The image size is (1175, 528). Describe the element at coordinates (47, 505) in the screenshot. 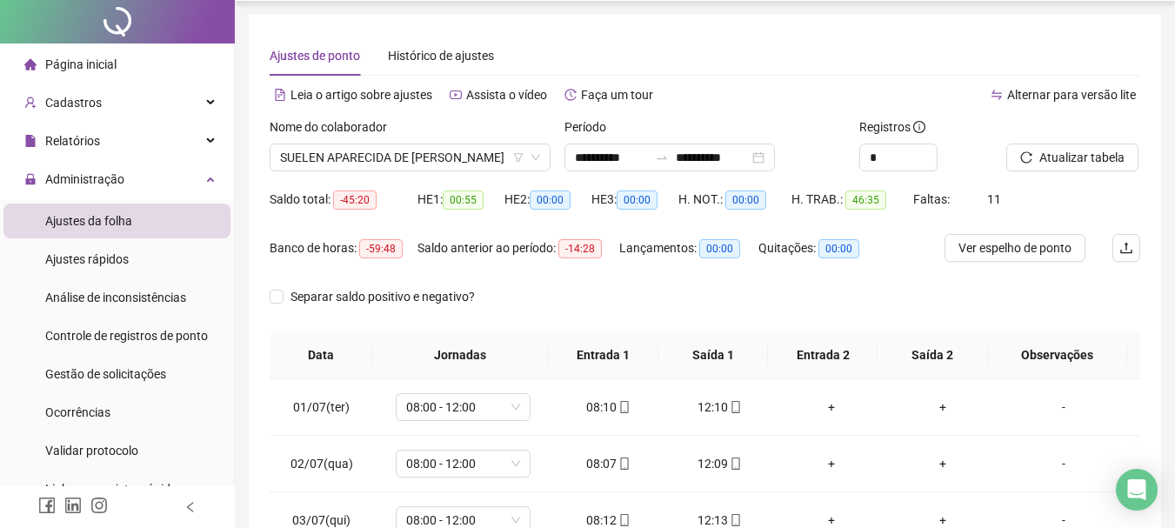

I see `span: facebook` at that location.